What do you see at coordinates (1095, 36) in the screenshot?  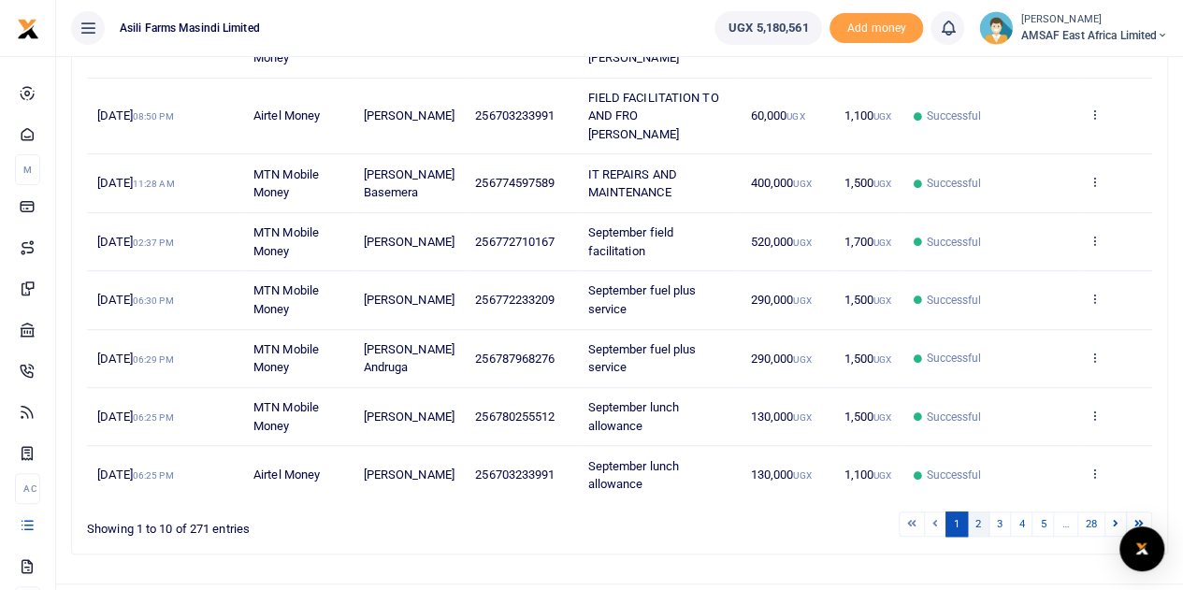 I see `span: AMSAF East Africa Limited` at bounding box center [1095, 36].